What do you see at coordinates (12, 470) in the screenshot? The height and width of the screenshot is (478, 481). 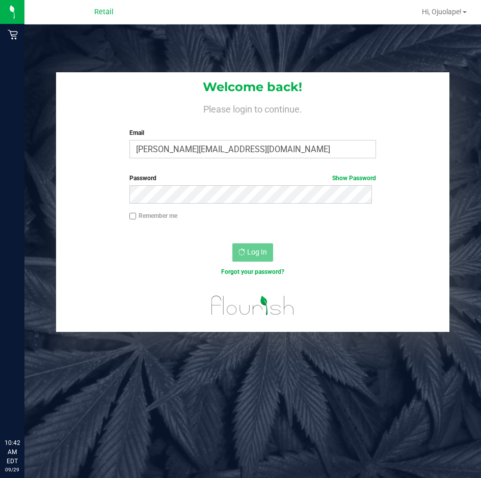 I see `p: 09/29` at bounding box center [12, 470].